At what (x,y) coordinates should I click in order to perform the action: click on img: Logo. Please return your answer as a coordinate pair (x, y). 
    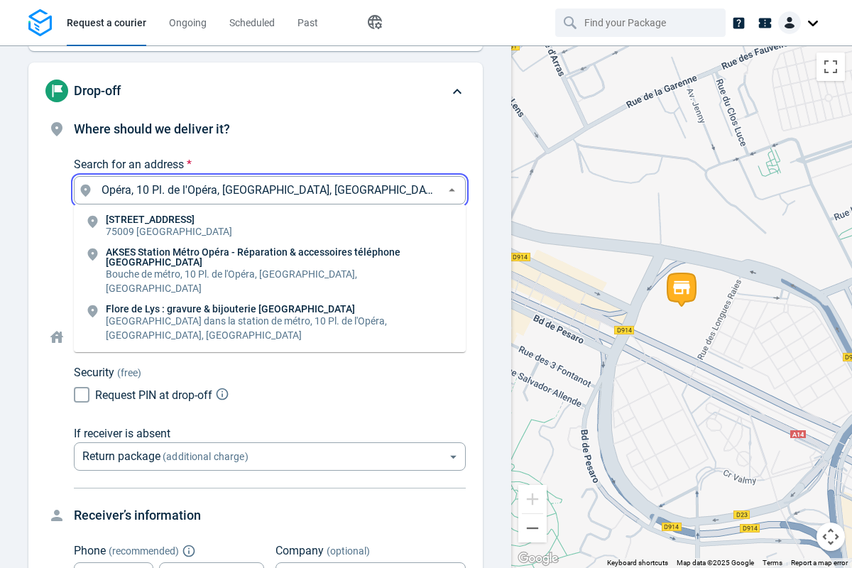
    Looking at the image, I should click on (40, 23).